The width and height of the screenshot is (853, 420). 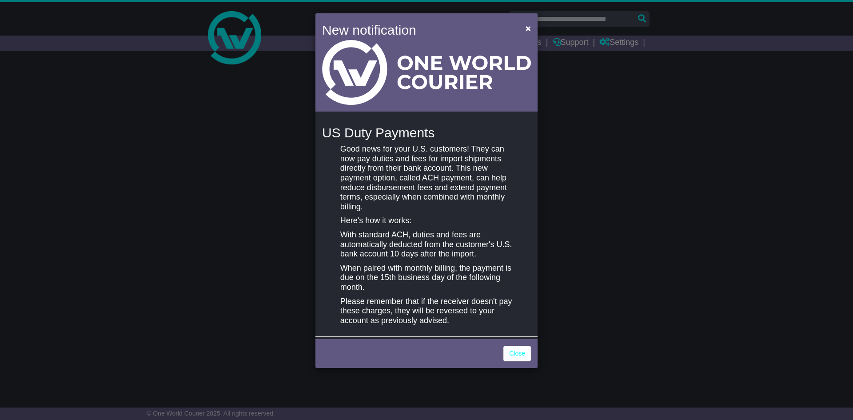 What do you see at coordinates (417, 30) in the screenshot?
I see `h4: New notification` at bounding box center [417, 30].